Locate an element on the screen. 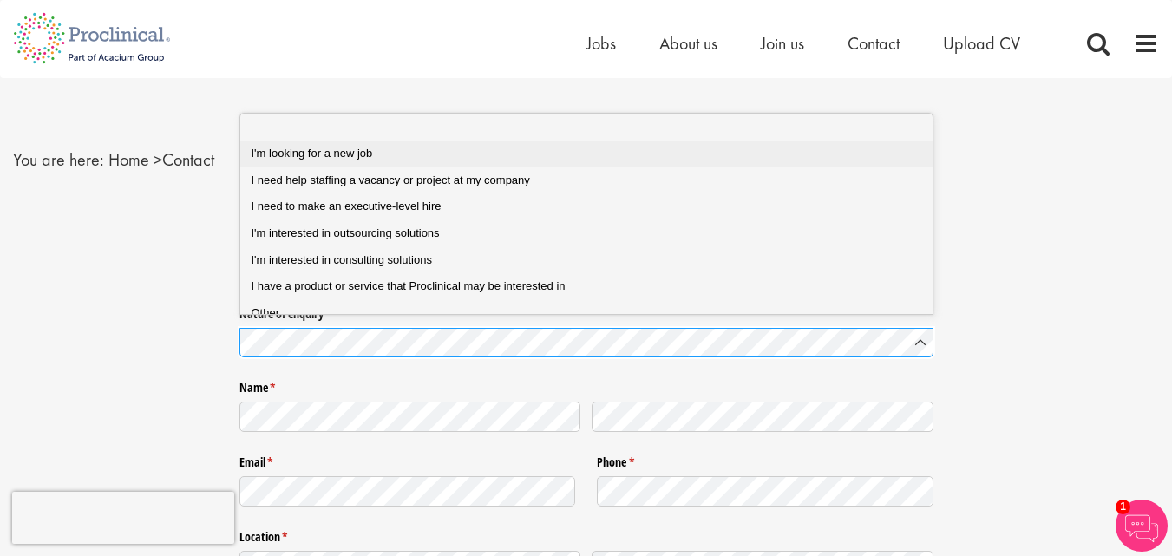 The image size is (1172, 556). span: I'm interested in outsourcing solutions is located at coordinates (345, 232).